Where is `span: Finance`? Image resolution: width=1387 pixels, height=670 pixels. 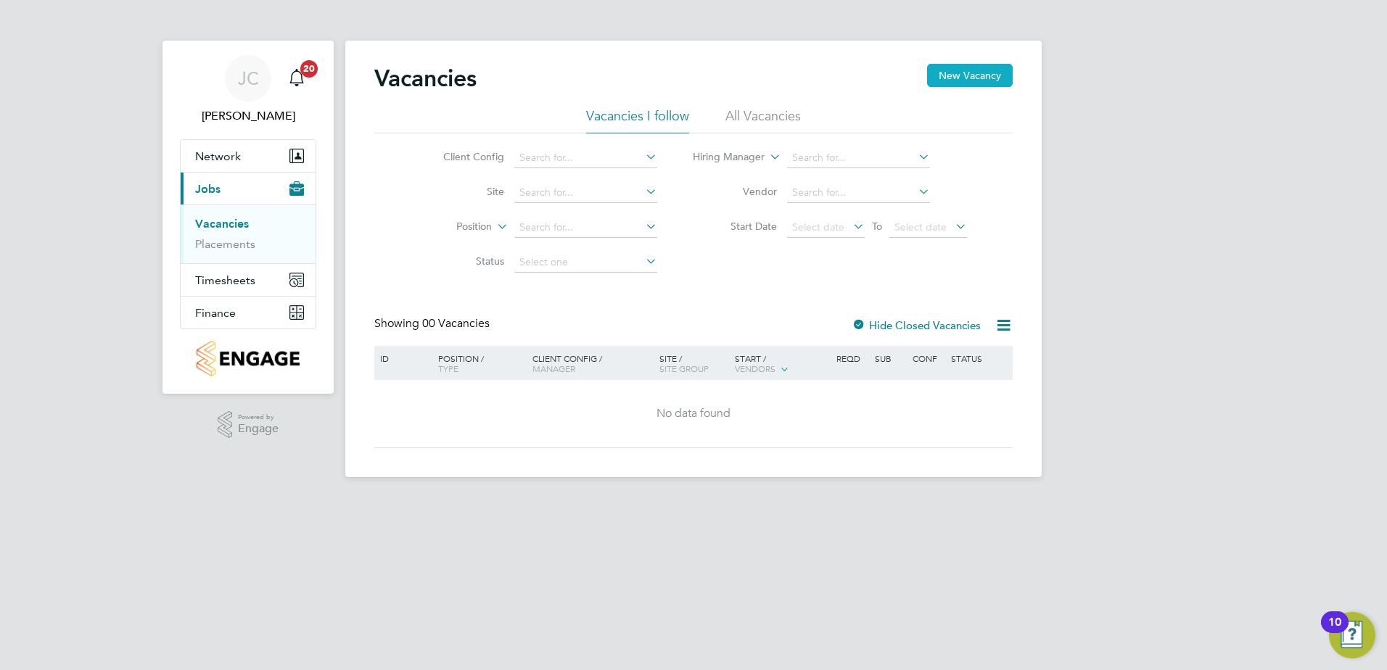
span: Finance is located at coordinates (215, 313).